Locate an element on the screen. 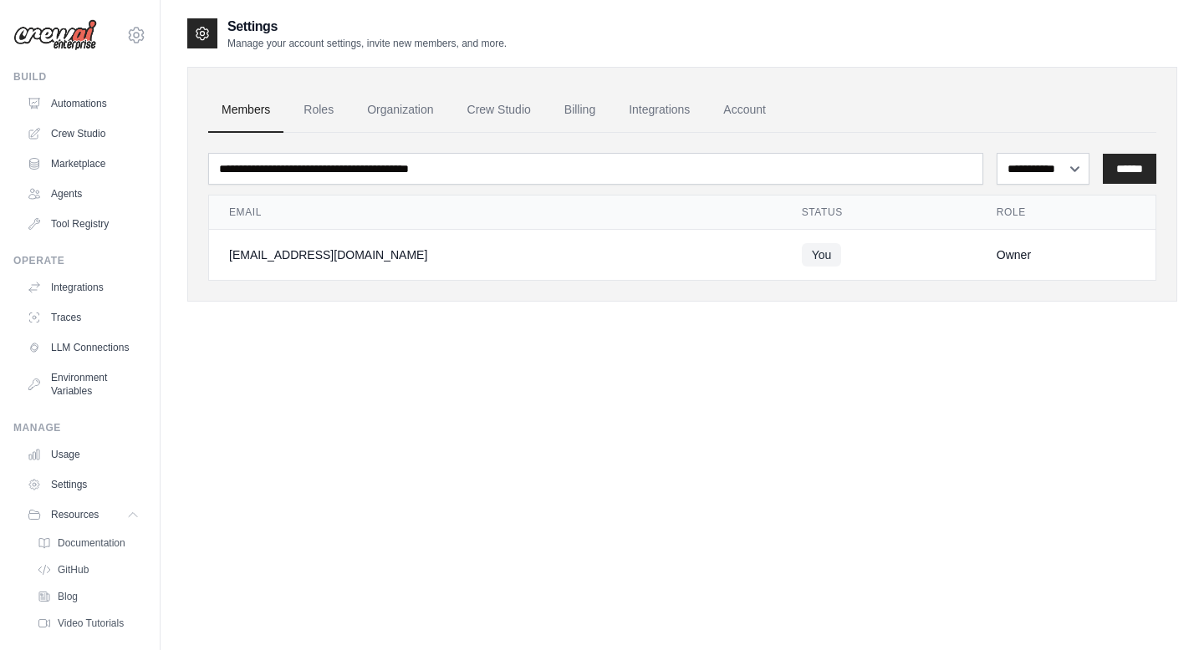 The height and width of the screenshot is (650, 1204). div: Manage is located at coordinates (79, 428).